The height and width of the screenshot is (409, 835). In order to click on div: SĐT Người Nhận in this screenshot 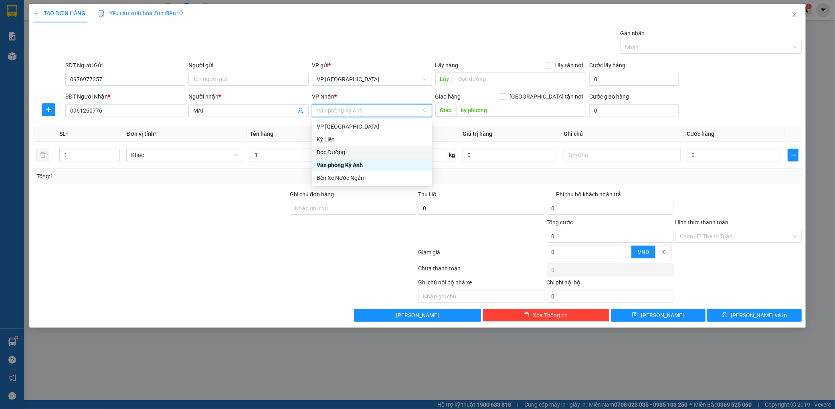, I will do `click(125, 97)`.